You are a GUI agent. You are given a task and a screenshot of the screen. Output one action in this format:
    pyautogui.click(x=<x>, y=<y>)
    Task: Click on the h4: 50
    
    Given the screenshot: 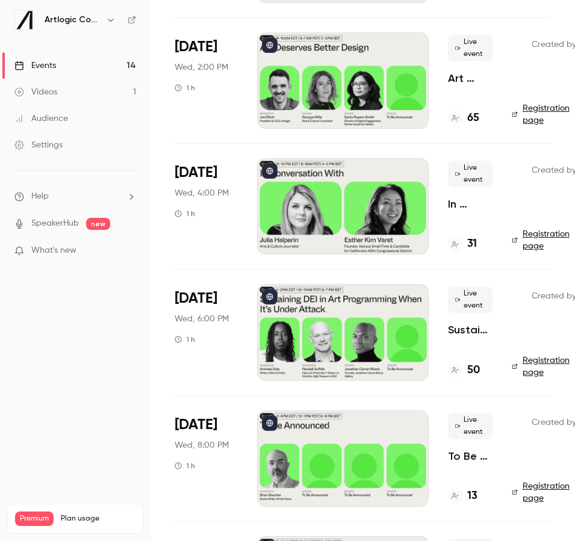 What is the action you would take?
    pyautogui.click(x=473, y=370)
    